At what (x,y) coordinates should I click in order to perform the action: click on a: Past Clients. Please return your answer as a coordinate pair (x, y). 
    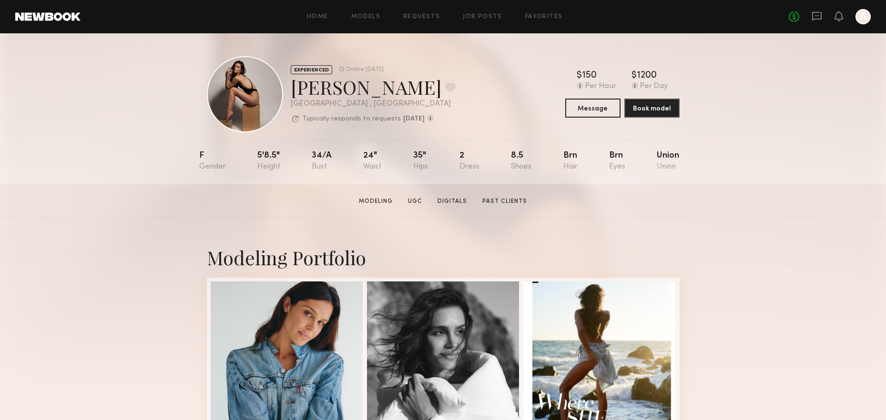
    Looking at the image, I should click on (505, 202).